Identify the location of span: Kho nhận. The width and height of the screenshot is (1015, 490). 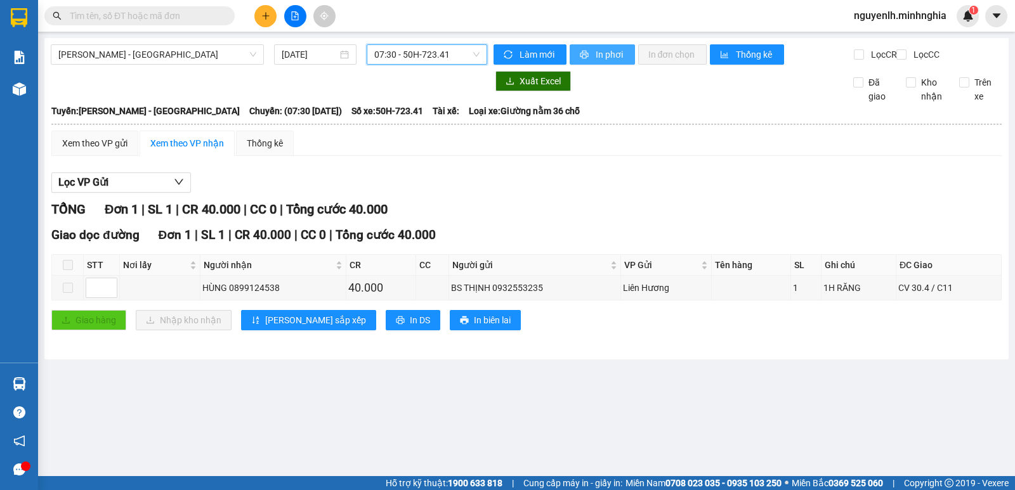
(932, 89).